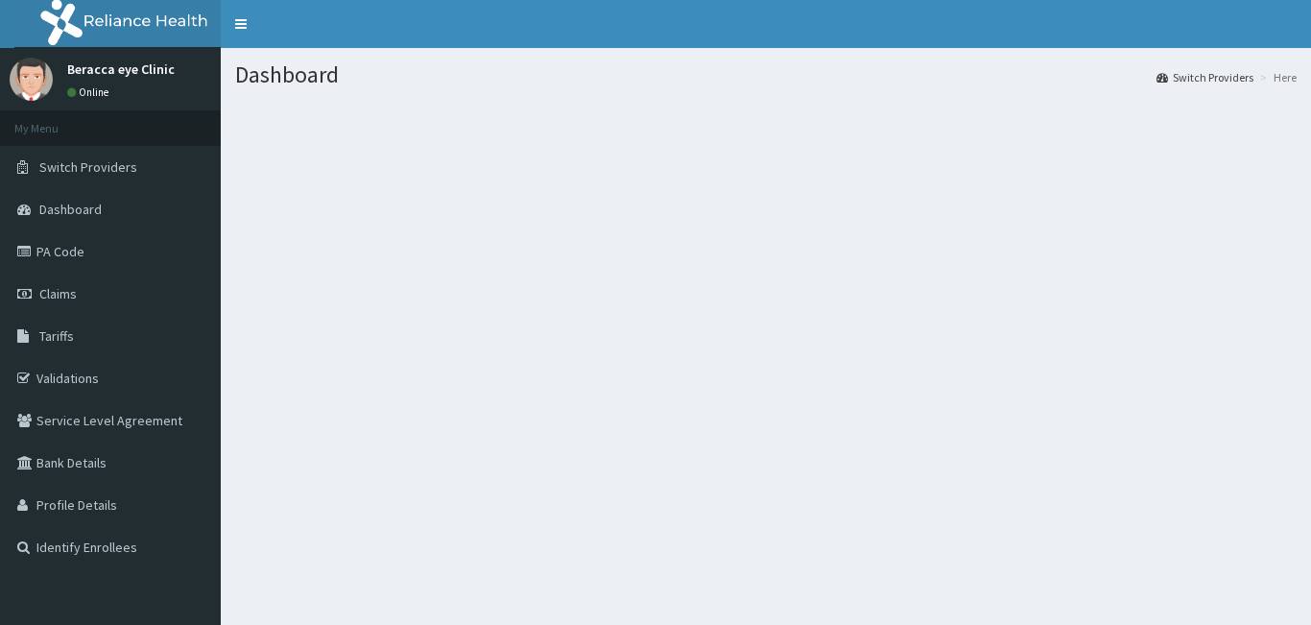  Describe the element at coordinates (58, 294) in the screenshot. I see `span: Claims` at that location.